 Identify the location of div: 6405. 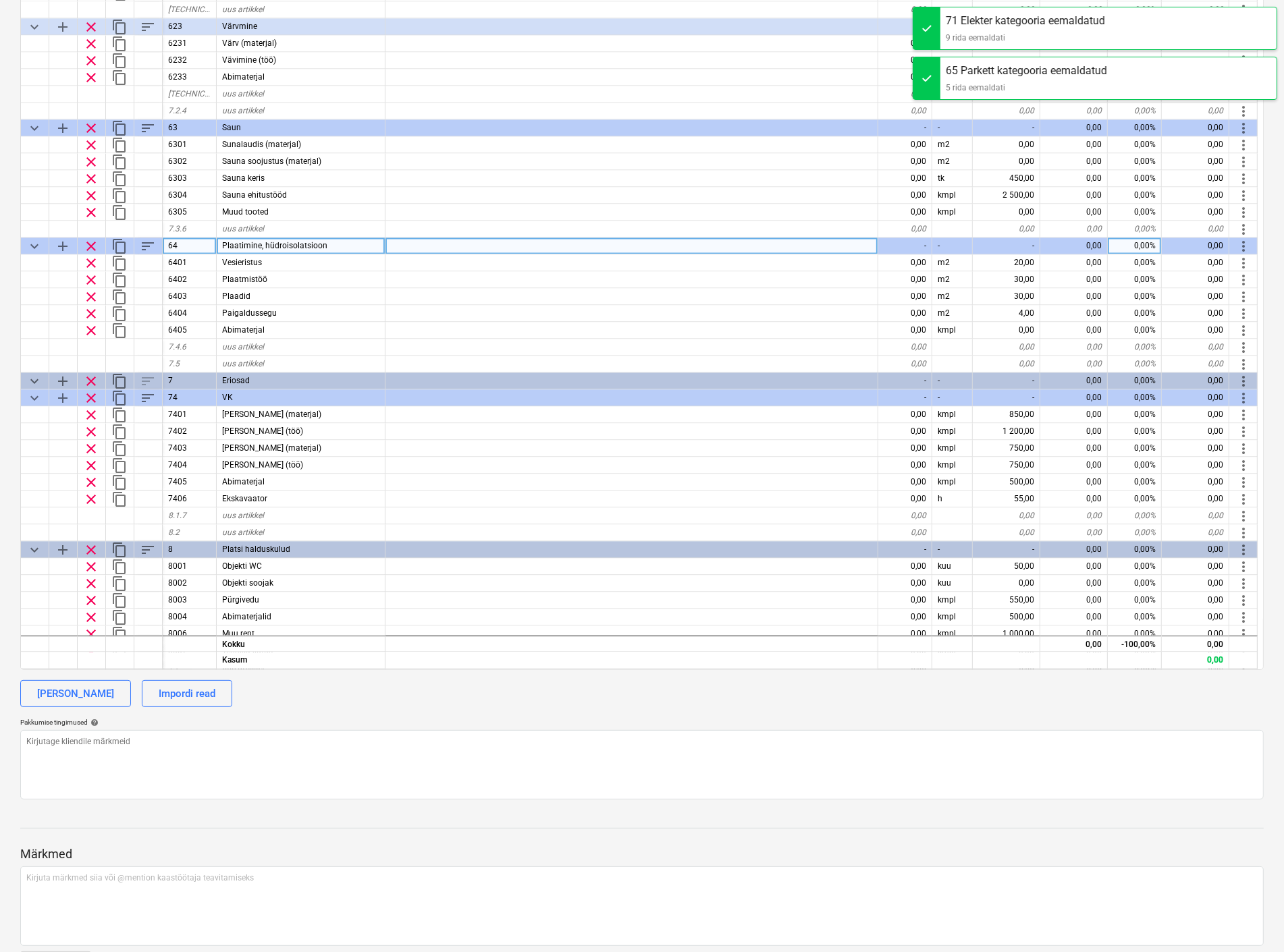
(190, 331).